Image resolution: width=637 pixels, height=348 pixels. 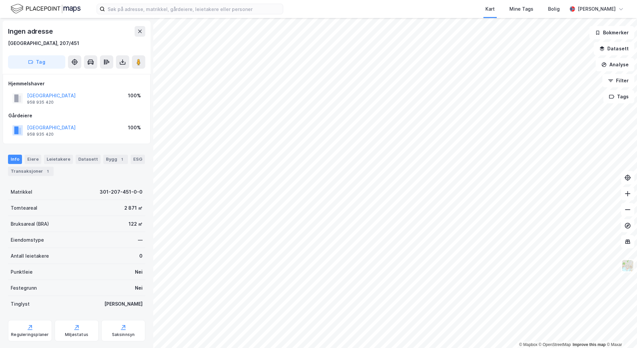 What do you see at coordinates (46, 9) in the screenshot?
I see `img: logo.f888ab2527a4732fd821a326f86c7f29.svg` at bounding box center [46, 9].